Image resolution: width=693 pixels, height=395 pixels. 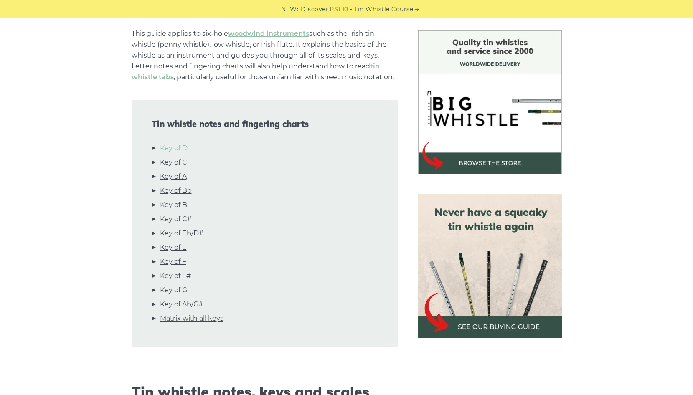 I want to click on a: woodwind instruments, so click(x=269, y=33).